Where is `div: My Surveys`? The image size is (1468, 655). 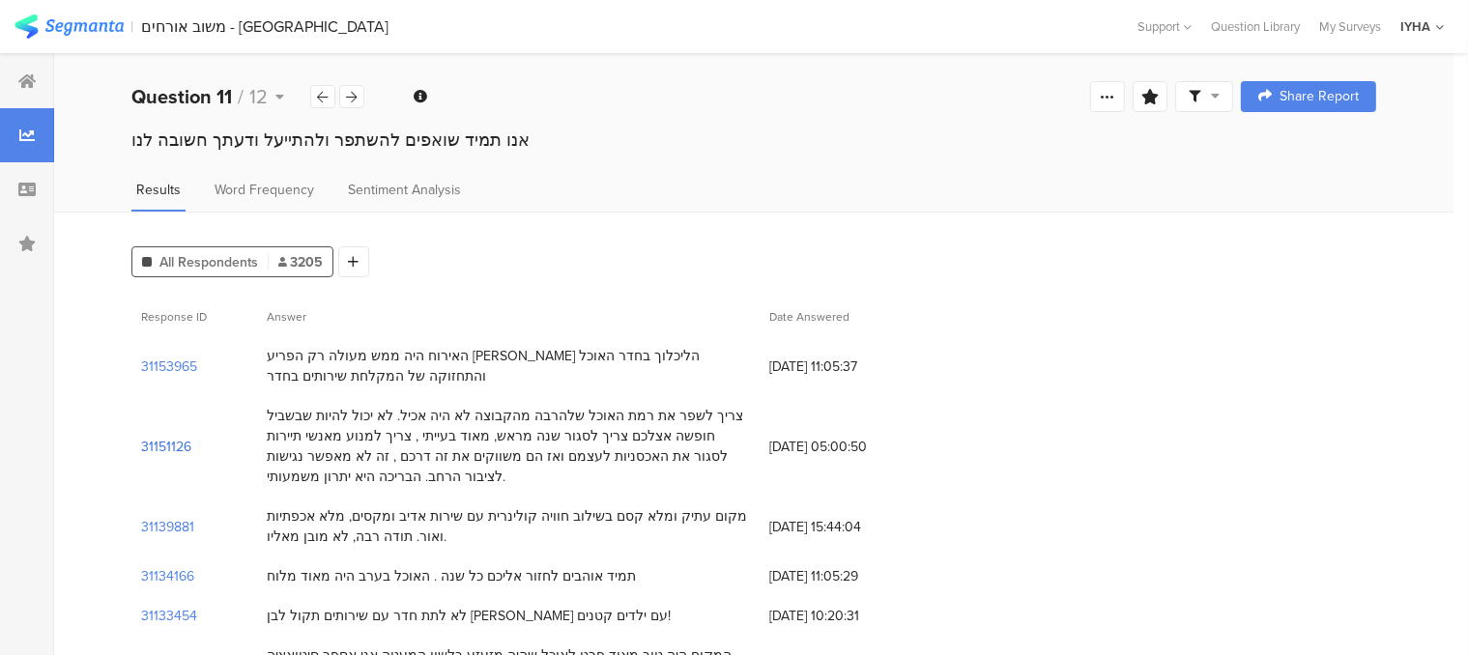
div: My Surveys is located at coordinates (1350, 26).